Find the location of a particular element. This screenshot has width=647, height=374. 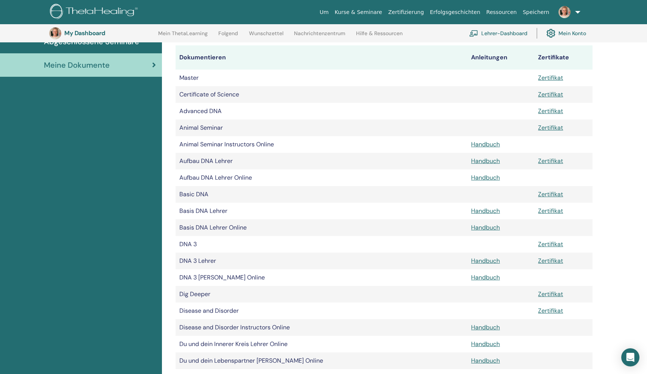

td: Aufbau DNA Lehrer is located at coordinates (322, 161).